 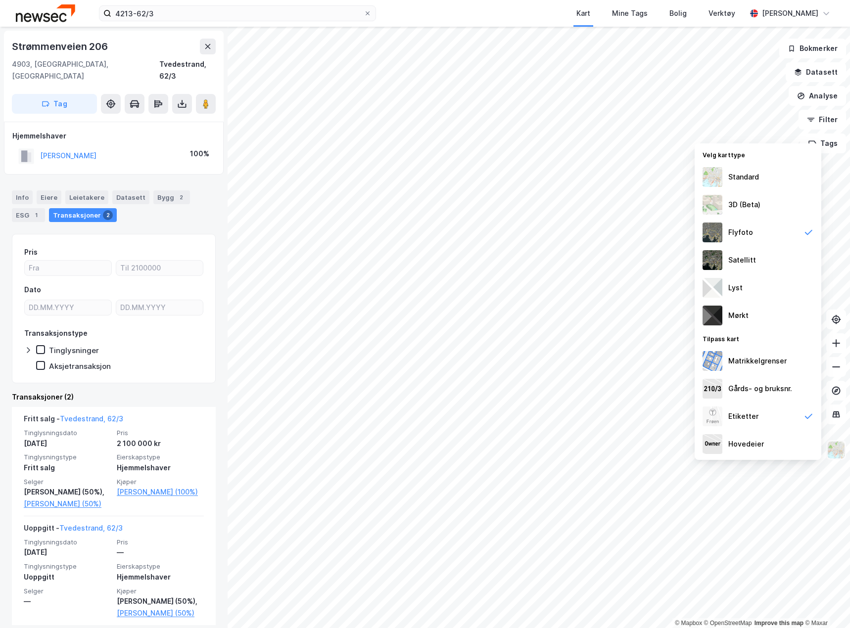 I want to click on img: cadastreBorders.cfe08de4b5ddd52a10de.jpeg, so click(x=712, y=361).